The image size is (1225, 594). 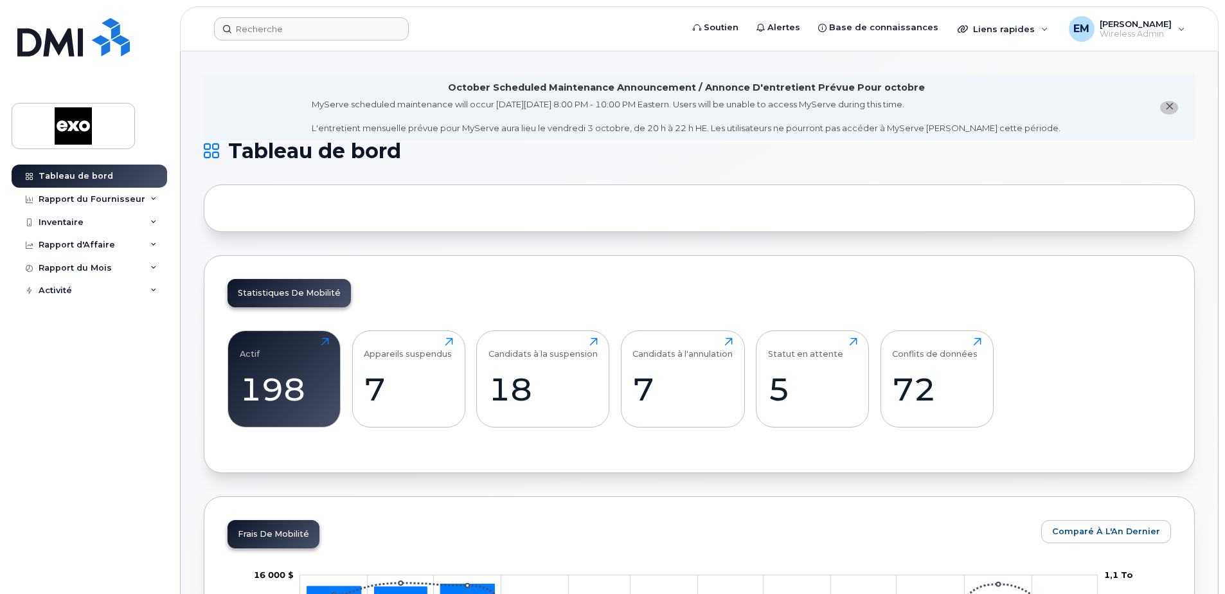 I want to click on a: Candidats à la suspension18, so click(x=543, y=379).